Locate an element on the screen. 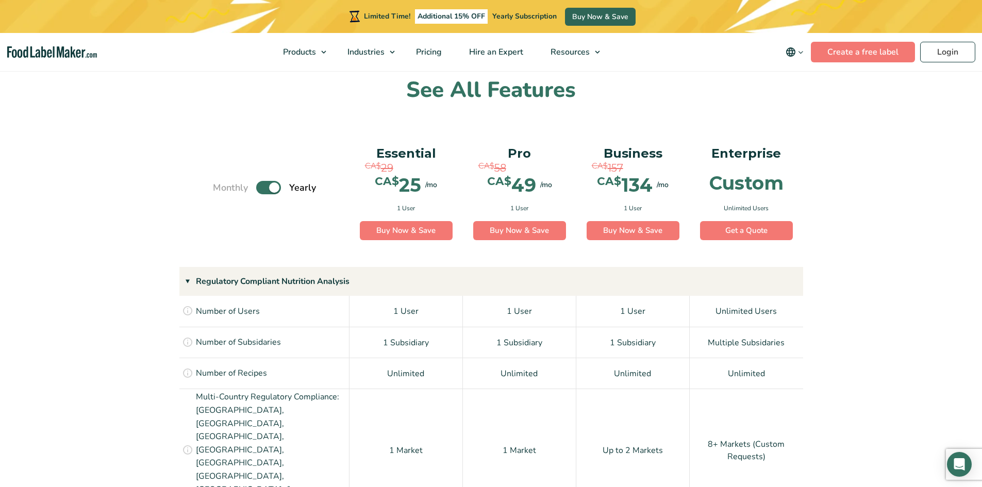 This screenshot has width=982, height=487. a: Create a free label is located at coordinates (863, 52).